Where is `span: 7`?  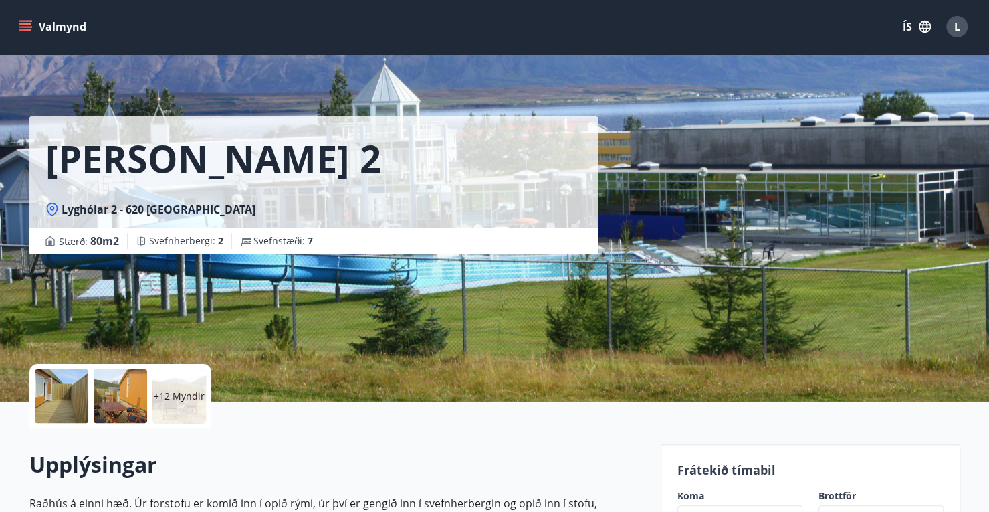 span: 7 is located at coordinates (310, 240).